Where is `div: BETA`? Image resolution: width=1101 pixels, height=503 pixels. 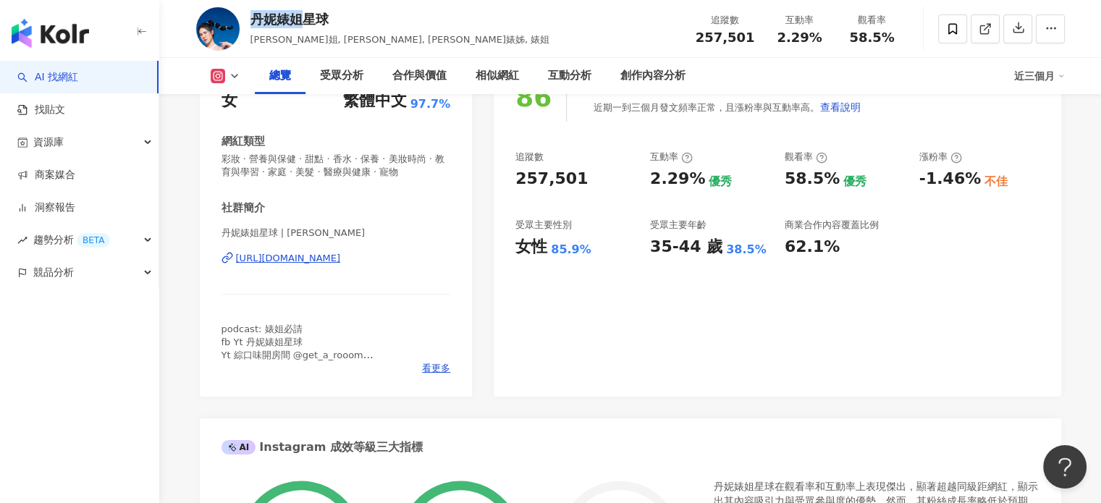
div: BETA is located at coordinates (93, 240).